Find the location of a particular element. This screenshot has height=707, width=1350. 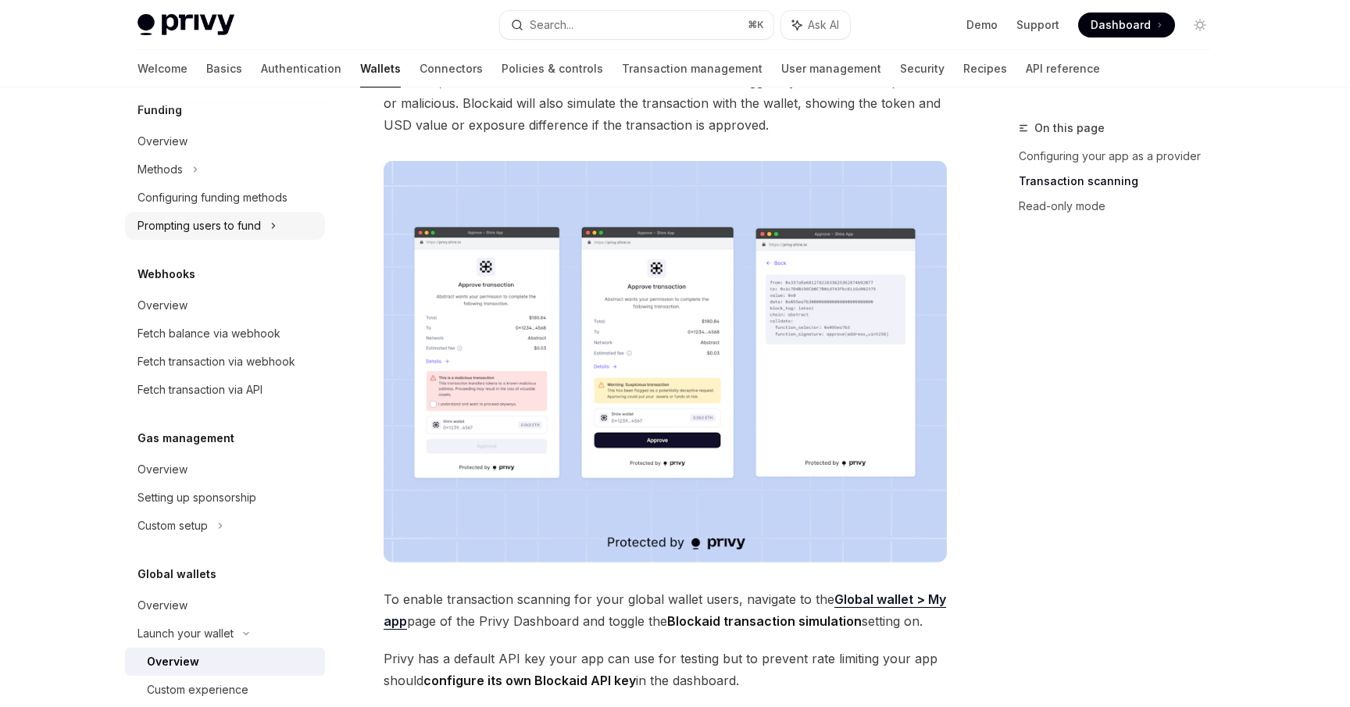

a: Authentication is located at coordinates (301, 69).